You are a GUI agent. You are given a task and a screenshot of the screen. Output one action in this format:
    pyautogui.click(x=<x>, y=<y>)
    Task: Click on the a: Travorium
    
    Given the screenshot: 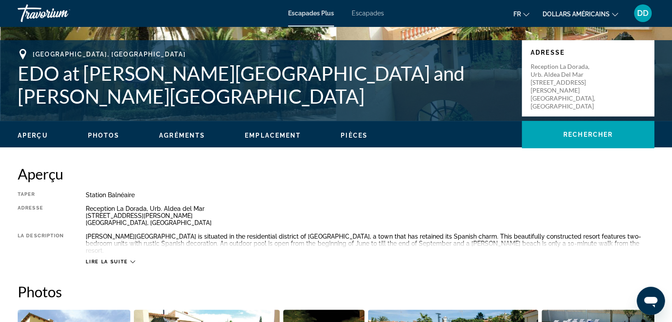 What is the action you would take?
    pyautogui.click(x=62, y=13)
    